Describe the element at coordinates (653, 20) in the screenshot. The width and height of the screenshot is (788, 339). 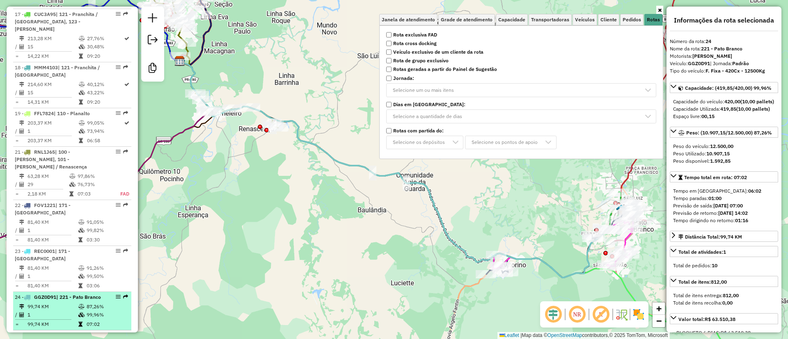
I see `span: Rotas` at that location.